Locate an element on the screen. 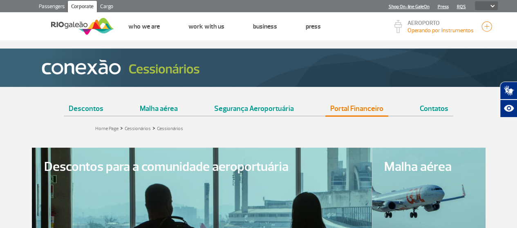 This screenshot has height=228, width=517. a: RQS is located at coordinates (461, 7).